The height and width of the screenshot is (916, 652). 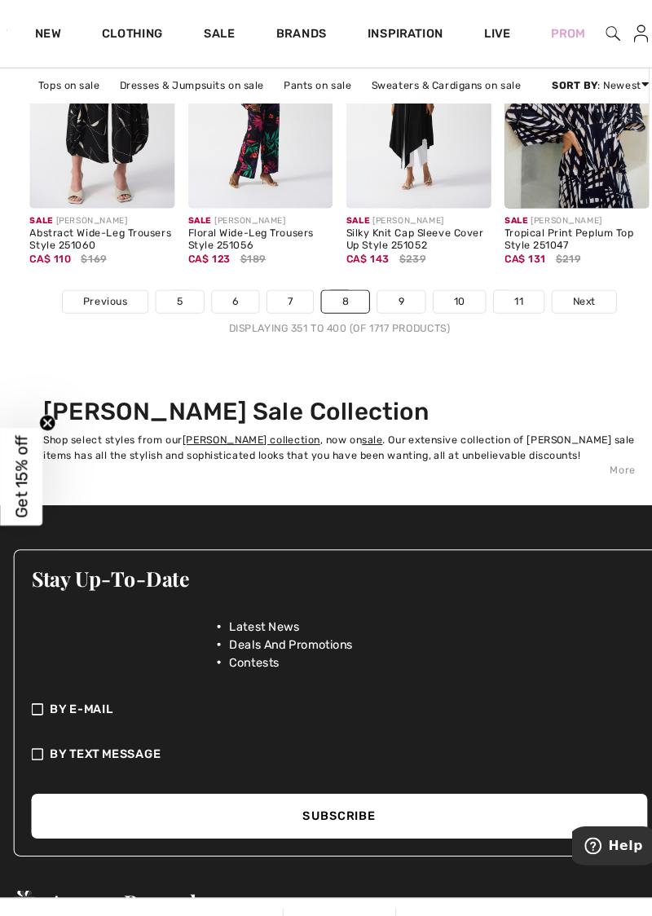 What do you see at coordinates (516, 889) in the screenshot?
I see `div: Filters (1)` at bounding box center [516, 889].